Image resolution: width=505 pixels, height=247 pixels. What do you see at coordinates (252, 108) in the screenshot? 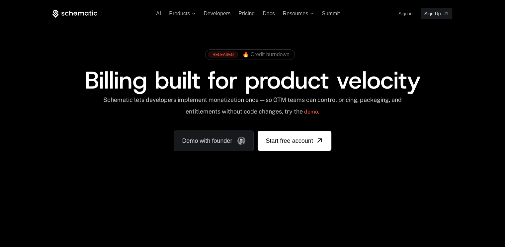
I see `div: Schematic lets developers implement monetization once — so GTM teams can control pricing, packagi...` at bounding box center [252, 108].